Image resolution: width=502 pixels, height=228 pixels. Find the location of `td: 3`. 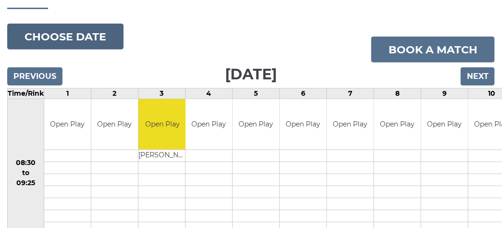

td: 3 is located at coordinates (162, 94).